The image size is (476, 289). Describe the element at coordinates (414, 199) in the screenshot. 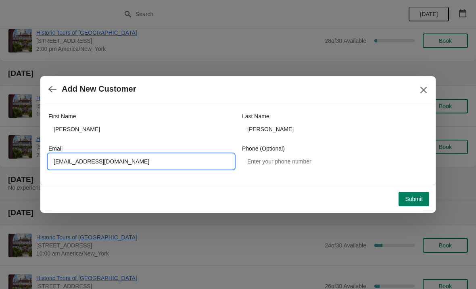

I see `span: Submit` at that location.